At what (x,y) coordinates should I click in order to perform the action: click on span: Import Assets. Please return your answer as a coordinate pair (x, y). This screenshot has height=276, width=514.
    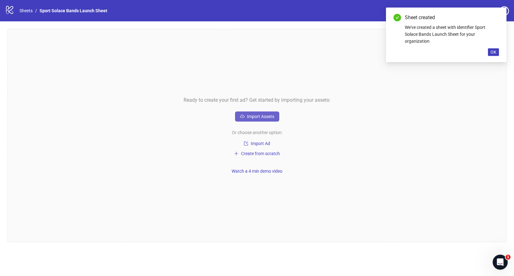
    Looking at the image, I should click on (261, 116).